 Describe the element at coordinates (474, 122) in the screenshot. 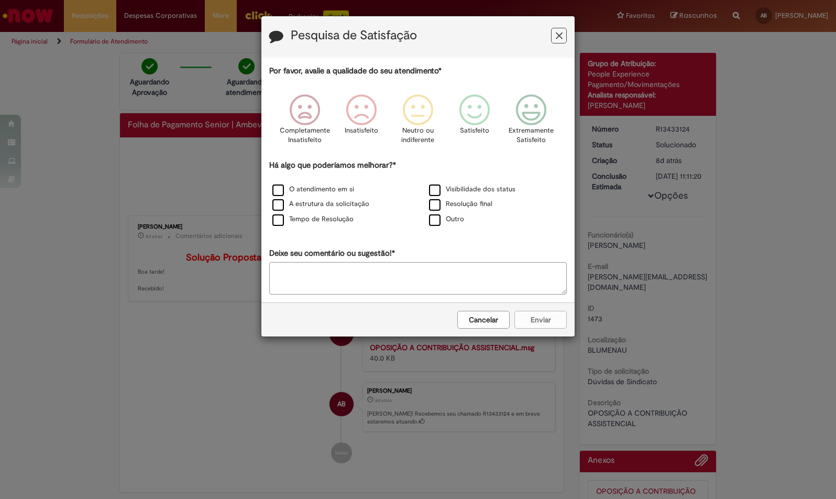

I see `div: Satisfeito` at that location.